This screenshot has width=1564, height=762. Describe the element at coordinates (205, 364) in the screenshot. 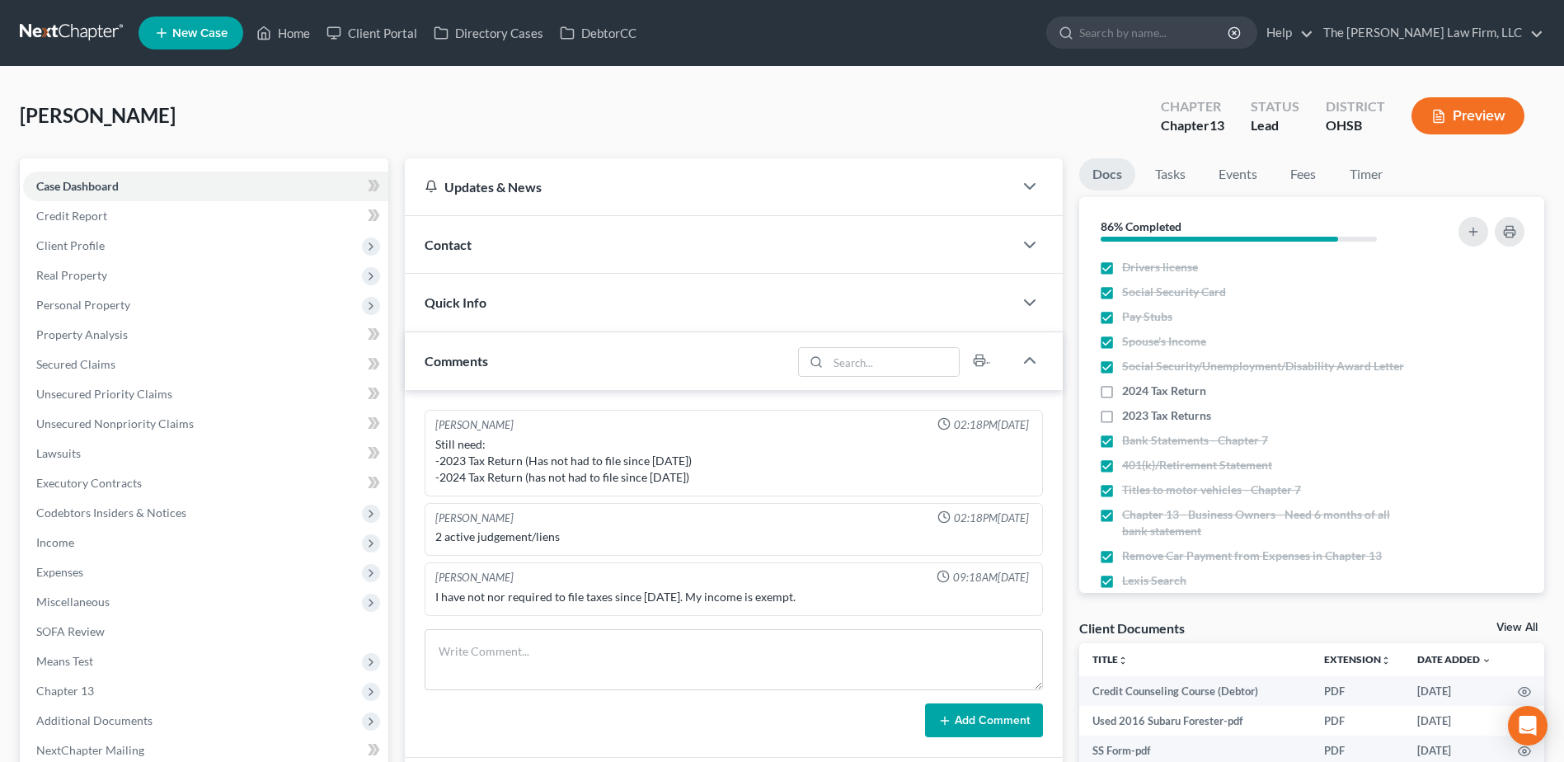

I see `a: Secured Claims` at that location.